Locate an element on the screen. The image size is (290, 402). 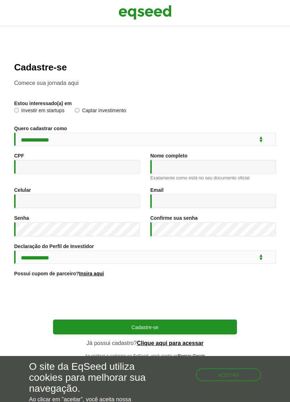
input: Investir em startups is located at coordinates (16, 110).